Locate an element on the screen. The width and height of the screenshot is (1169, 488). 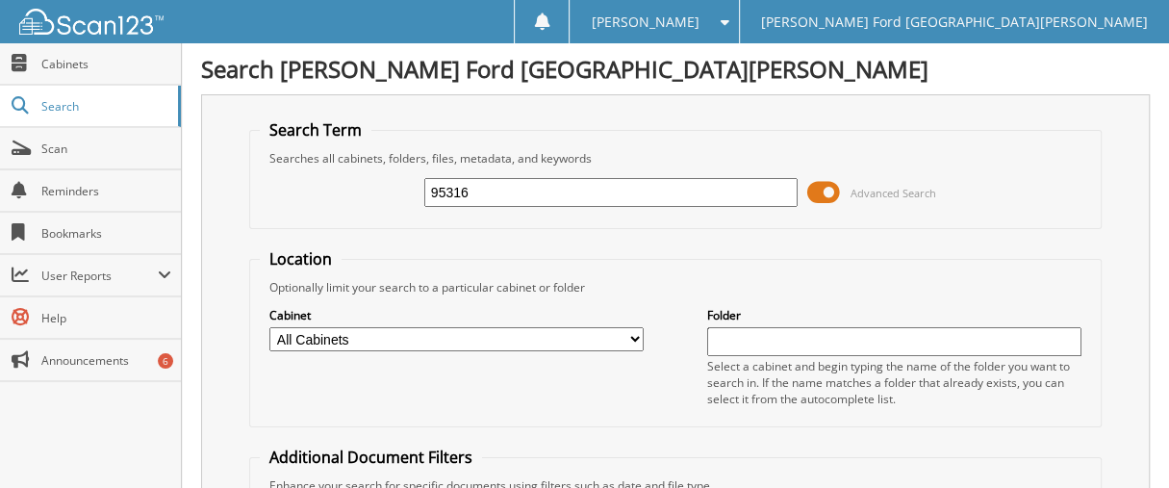
div: Select a cabinet and begin typing the name of the folder you want to search in. If the name match... is located at coordinates (894, 382).